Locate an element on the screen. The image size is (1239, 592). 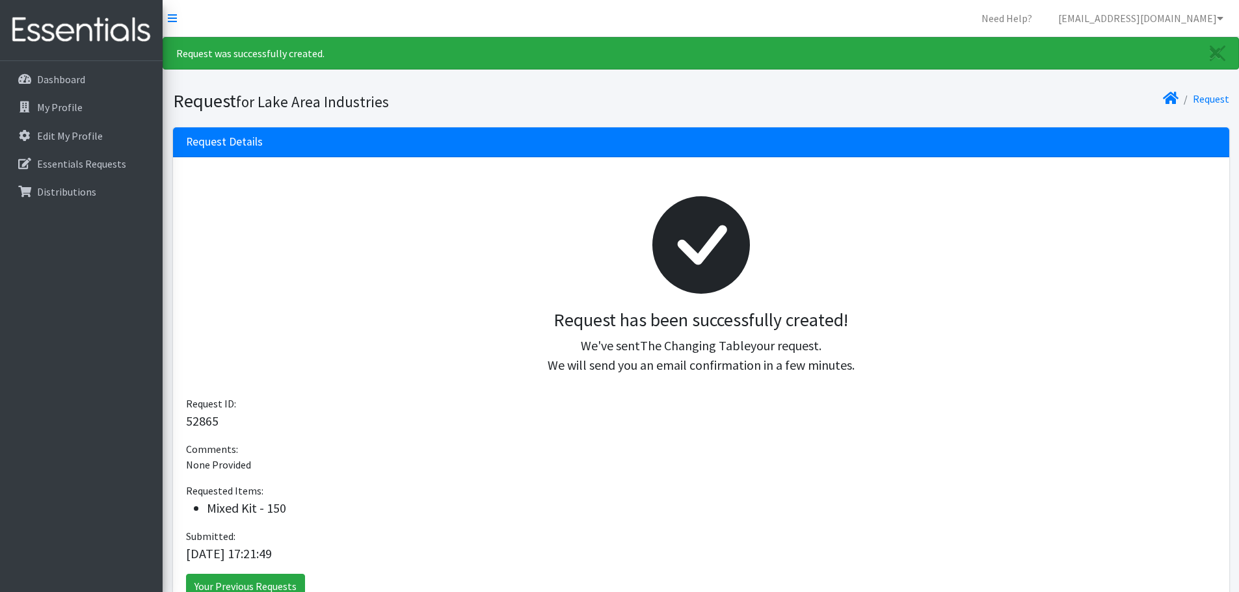
a: Essentials Requests is located at coordinates (81, 164).